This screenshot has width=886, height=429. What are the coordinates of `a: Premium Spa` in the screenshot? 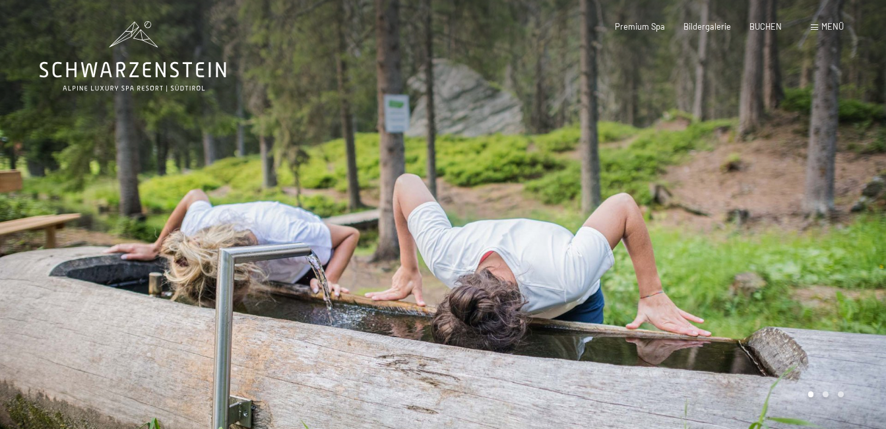 It's located at (640, 26).